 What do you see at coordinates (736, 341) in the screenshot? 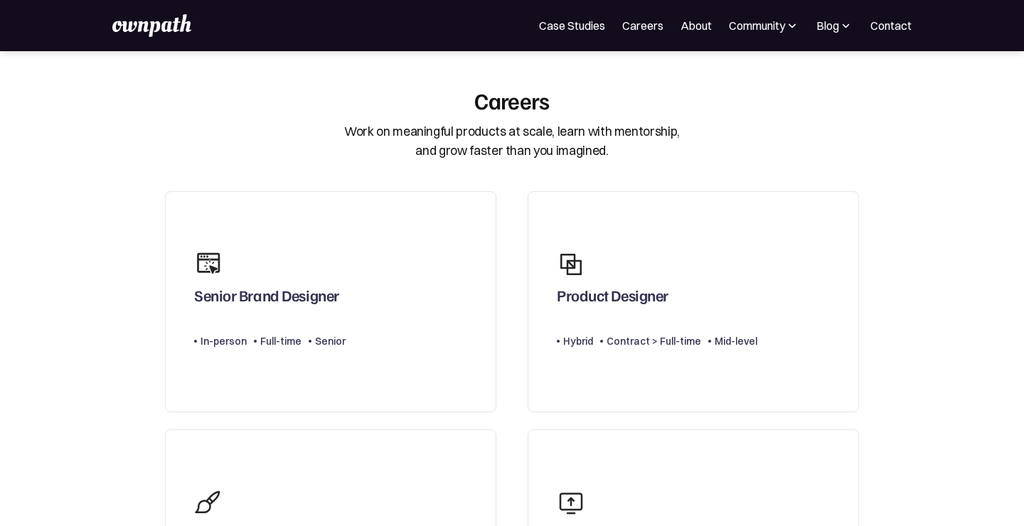
I see `div: Mid-level` at bounding box center [736, 341].